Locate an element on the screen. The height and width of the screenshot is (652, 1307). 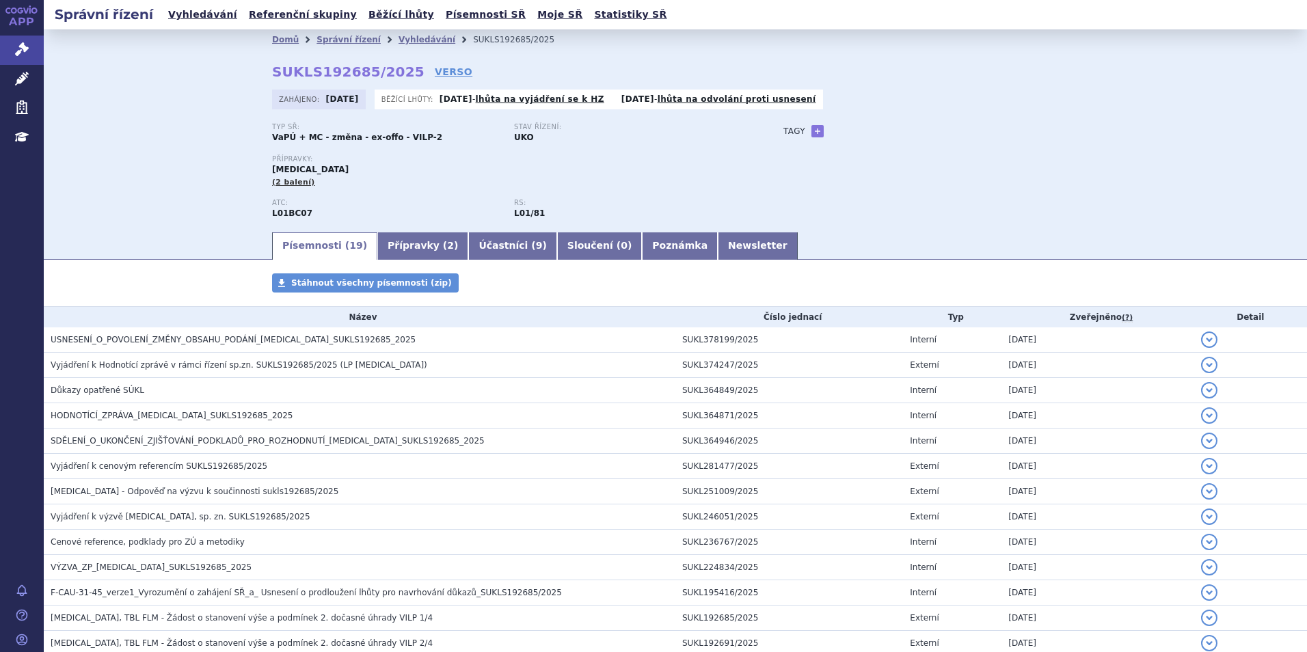
span: Cenové reference, podklady pro ZÚ a metodiky is located at coordinates (148, 542).